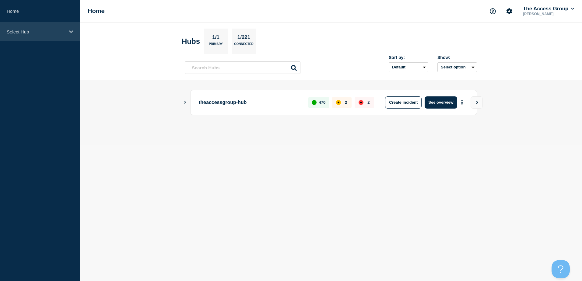  Describe the element at coordinates (96, 11) in the screenshot. I see `h1: Home` at that location.